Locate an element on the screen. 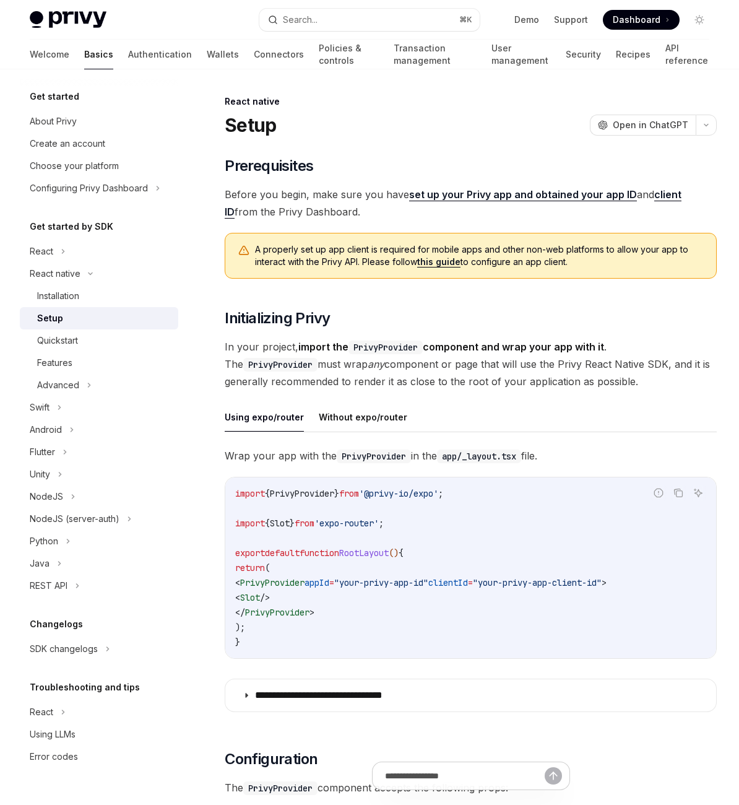 The width and height of the screenshot is (739, 805). div: SDK changelogs is located at coordinates (64, 649).